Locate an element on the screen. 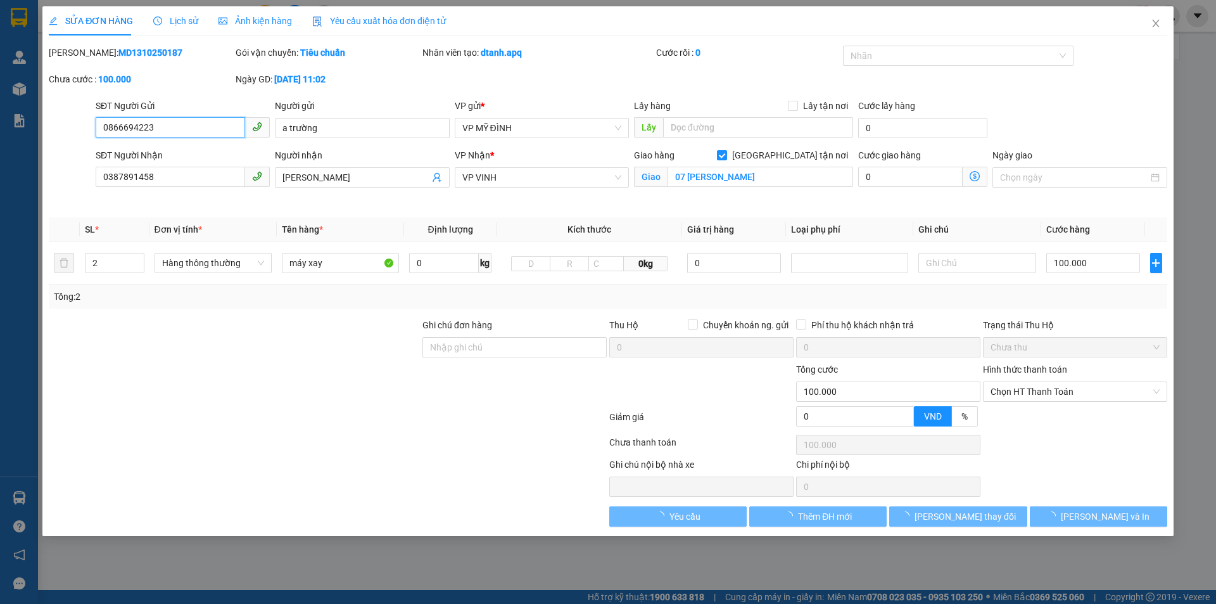 This screenshot has width=1216, height=604. input: Cước giao hàng is located at coordinates (910, 177).